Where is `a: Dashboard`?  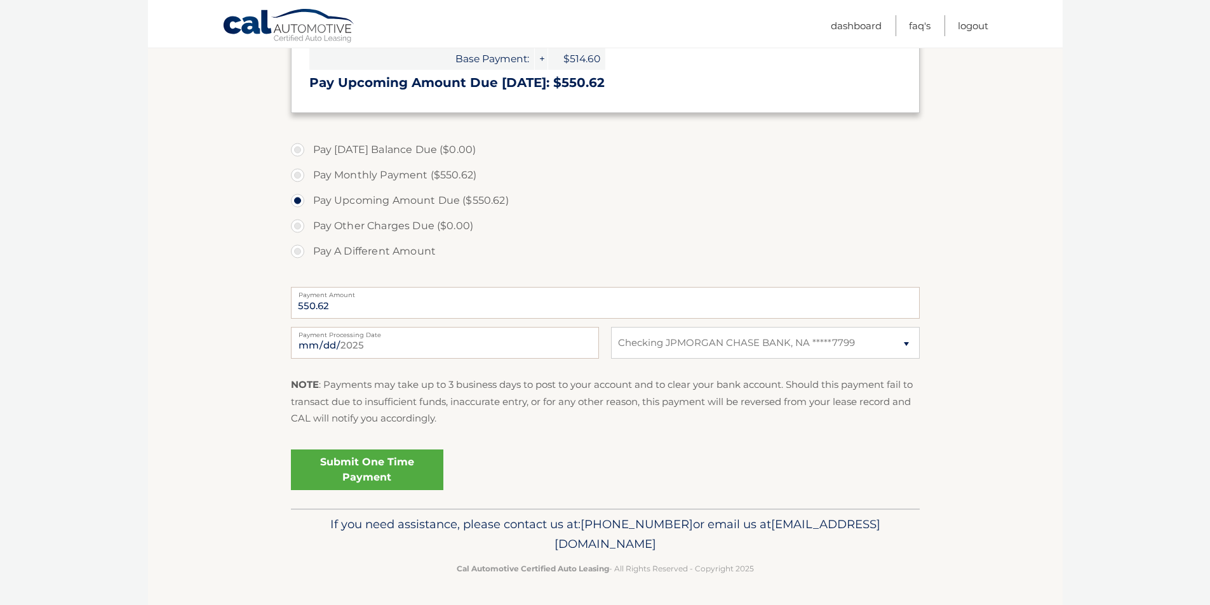 a: Dashboard is located at coordinates (856, 25).